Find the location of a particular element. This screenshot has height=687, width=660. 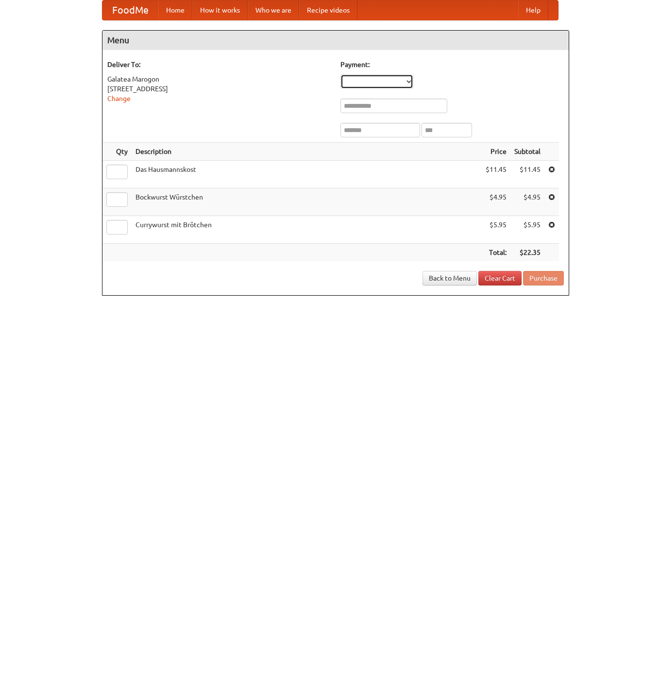

a: Change is located at coordinates (119, 99).